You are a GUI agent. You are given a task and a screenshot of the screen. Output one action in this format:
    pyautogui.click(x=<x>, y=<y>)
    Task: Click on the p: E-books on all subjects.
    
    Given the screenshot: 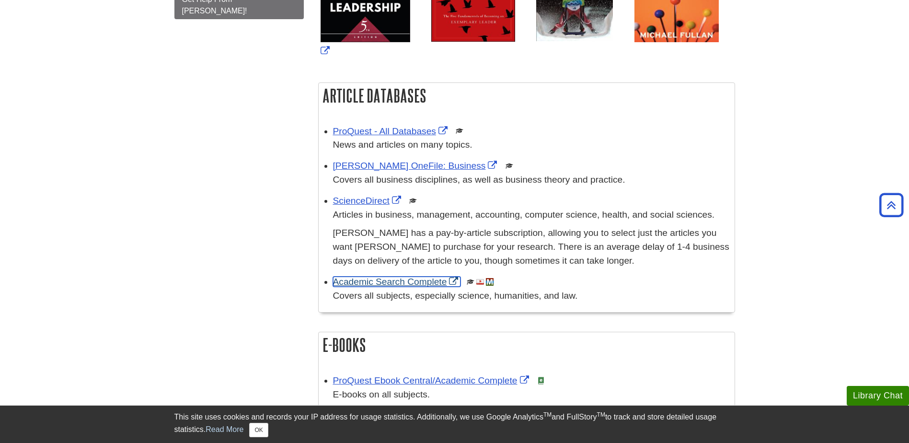 What is the action you would take?
    pyautogui.click(x=531, y=394)
    